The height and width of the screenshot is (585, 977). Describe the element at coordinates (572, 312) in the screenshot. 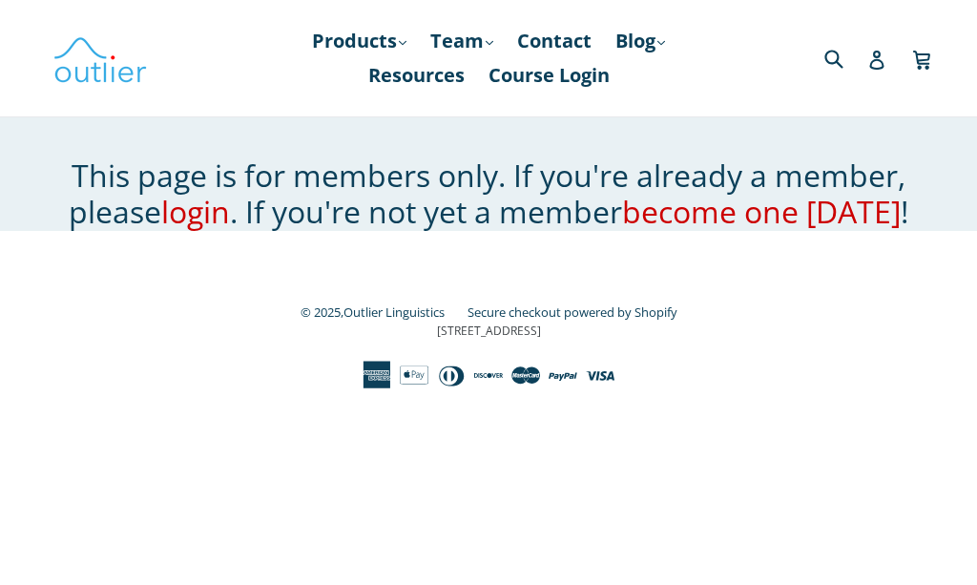

I see `a: Secure checkout powered by Shopify` at that location.